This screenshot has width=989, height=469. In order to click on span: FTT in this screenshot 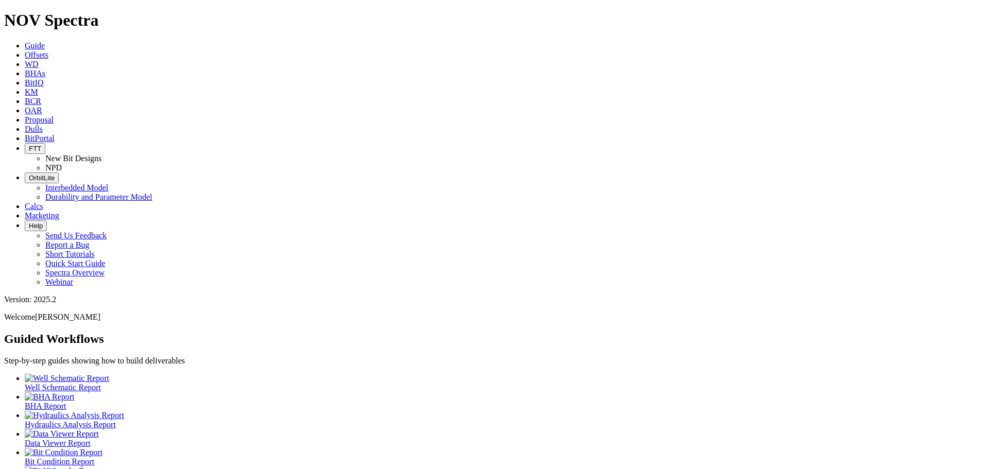, I will do `click(35, 148)`.